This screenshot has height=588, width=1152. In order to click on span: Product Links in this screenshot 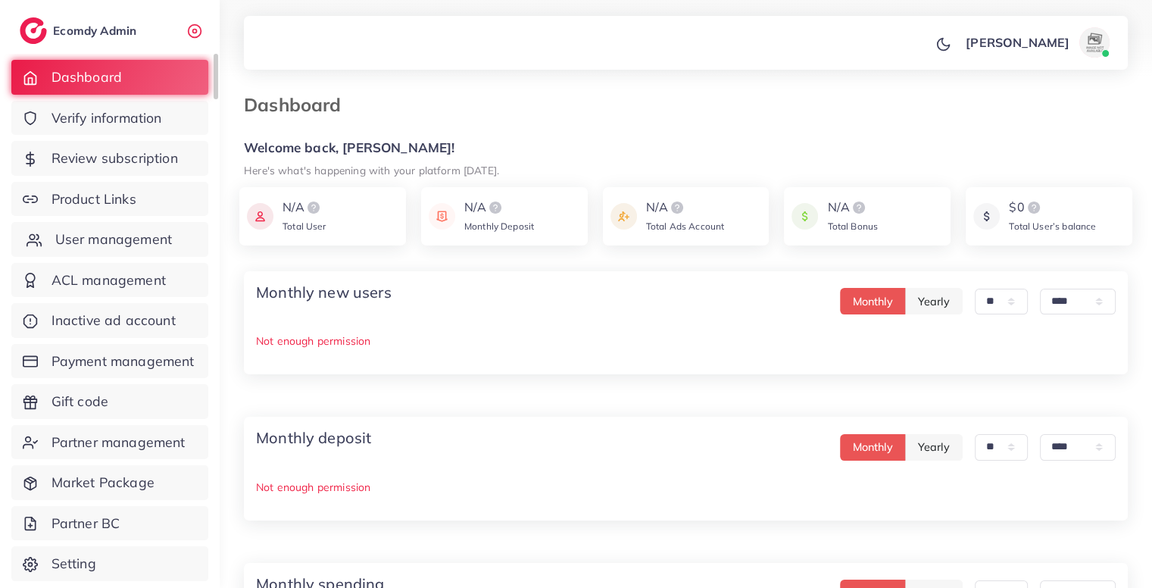, I will do `click(94, 199)`.